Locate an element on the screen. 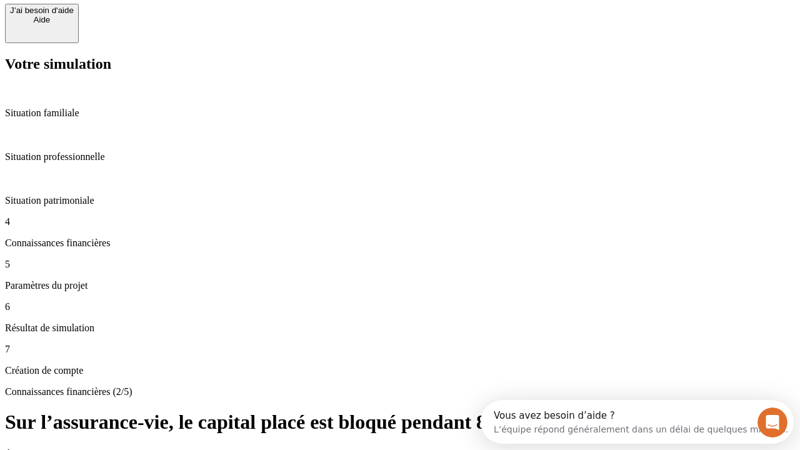 This screenshot has height=450, width=800. p: Création de compte is located at coordinates (400, 370).